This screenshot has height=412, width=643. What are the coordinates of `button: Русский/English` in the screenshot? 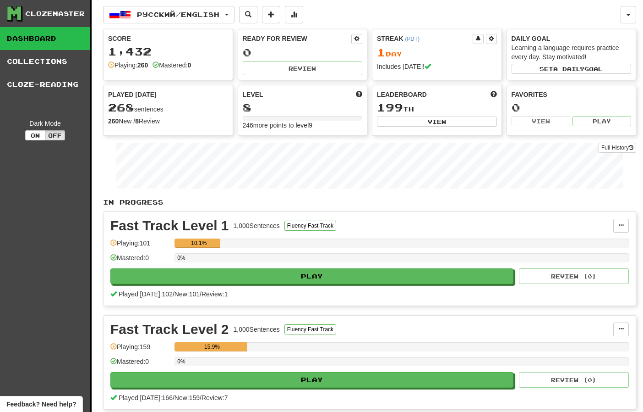 It's located at (169, 15).